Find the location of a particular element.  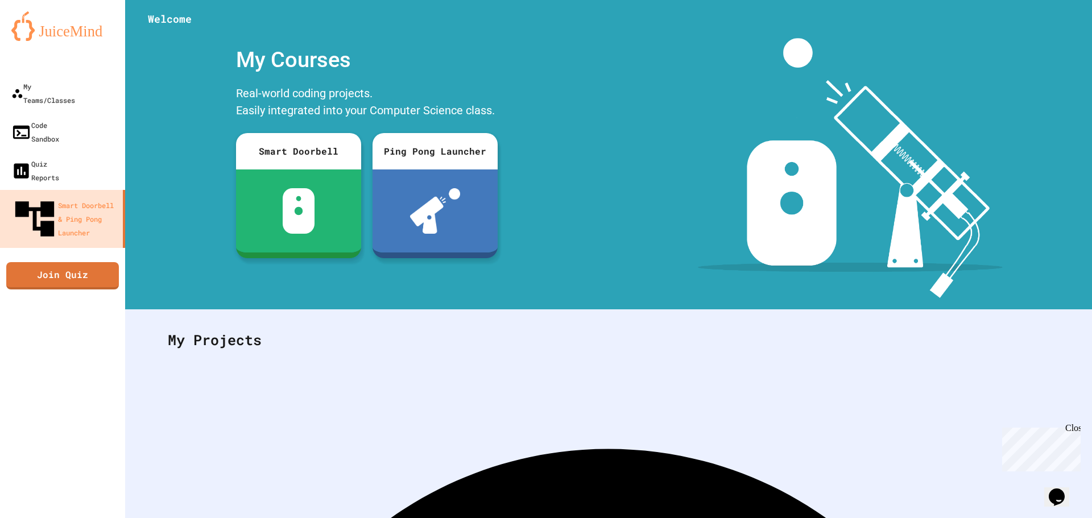

div: My Courses is located at coordinates (367, 60).